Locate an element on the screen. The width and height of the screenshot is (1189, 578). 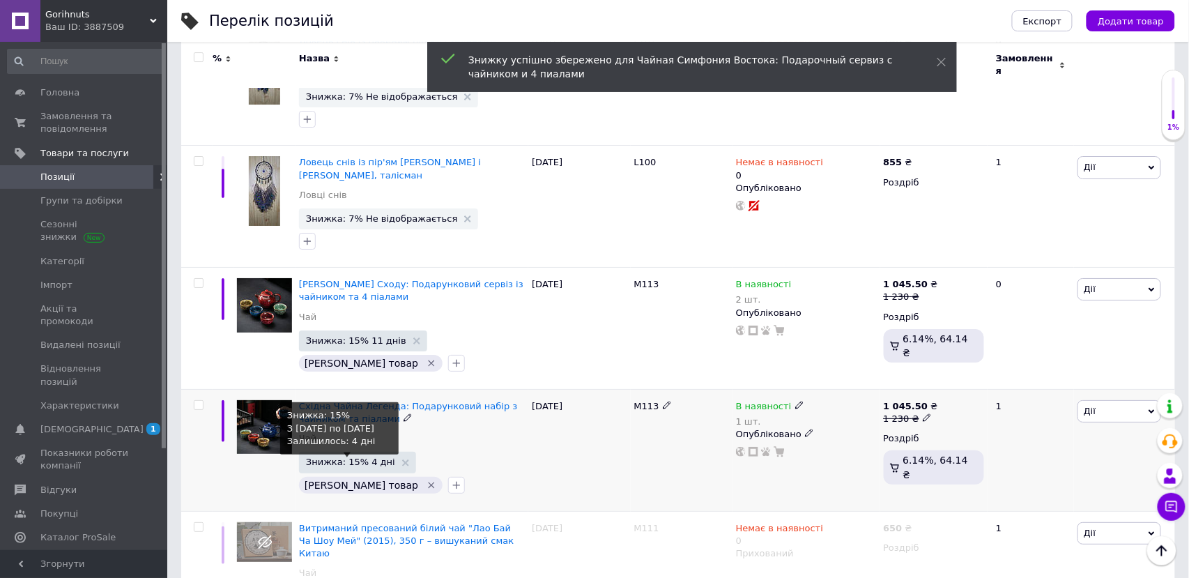
b: 855 is located at coordinates (893, 162).